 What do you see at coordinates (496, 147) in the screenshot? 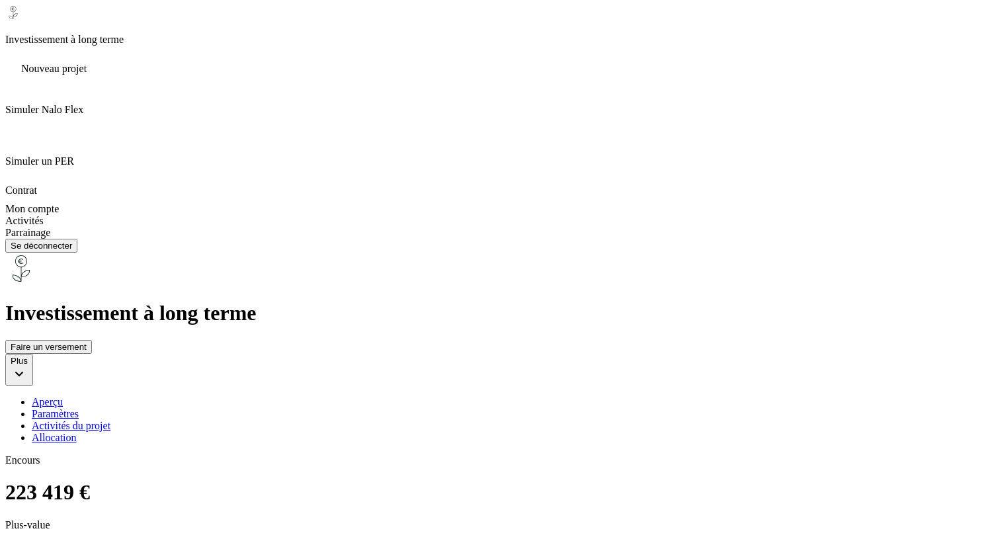
I see `div: Simuler un PER` at bounding box center [496, 147].